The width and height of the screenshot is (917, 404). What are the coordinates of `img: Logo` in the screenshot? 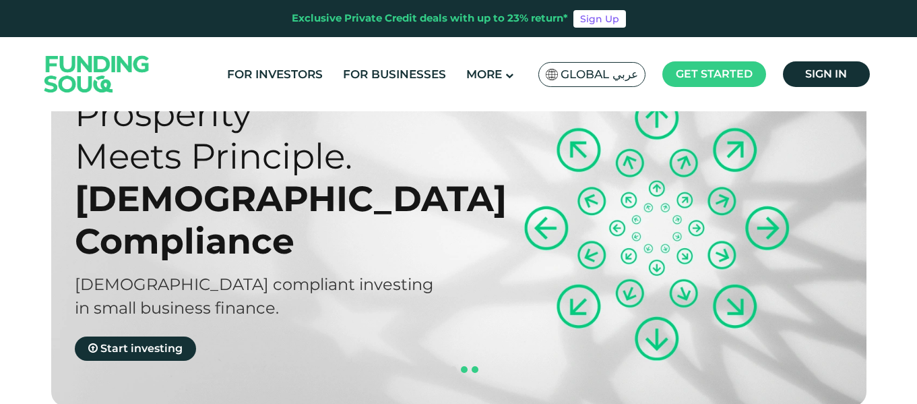 It's located at (97, 73).